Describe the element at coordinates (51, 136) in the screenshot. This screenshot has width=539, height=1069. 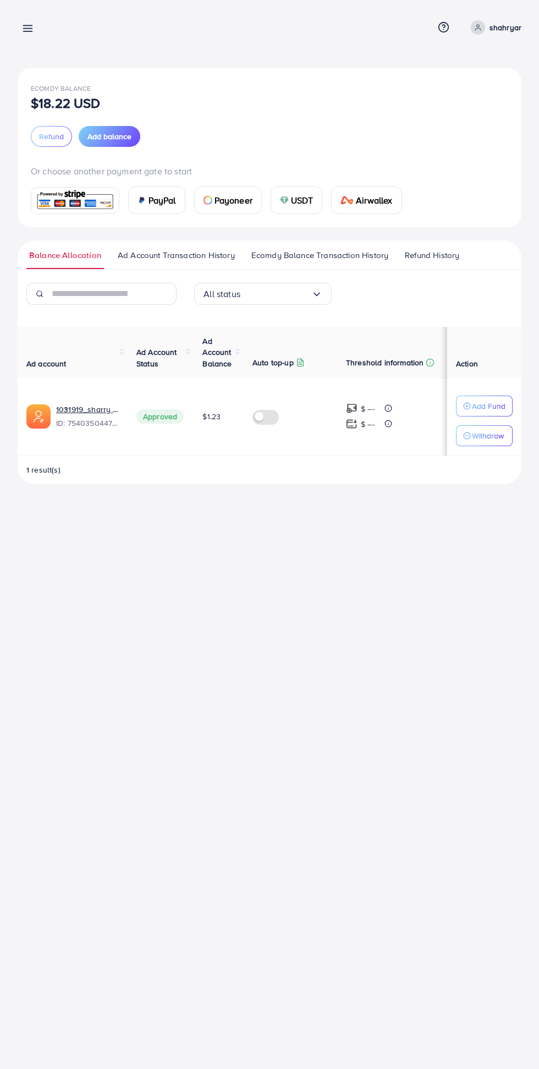
I see `span: Refund` at that location.